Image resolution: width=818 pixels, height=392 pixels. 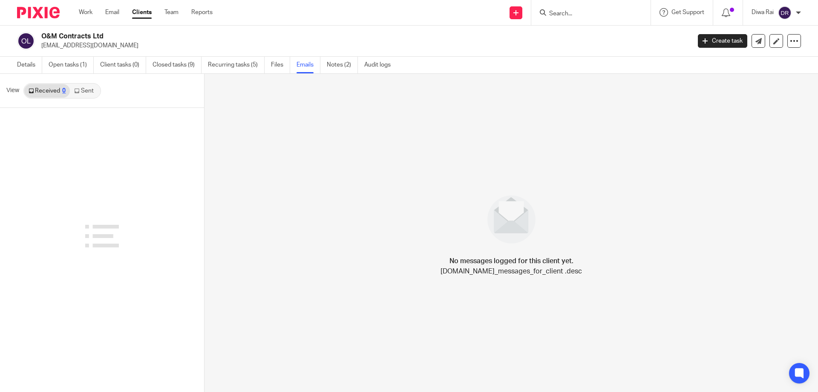 I want to click on a: Sent, so click(x=85, y=91).